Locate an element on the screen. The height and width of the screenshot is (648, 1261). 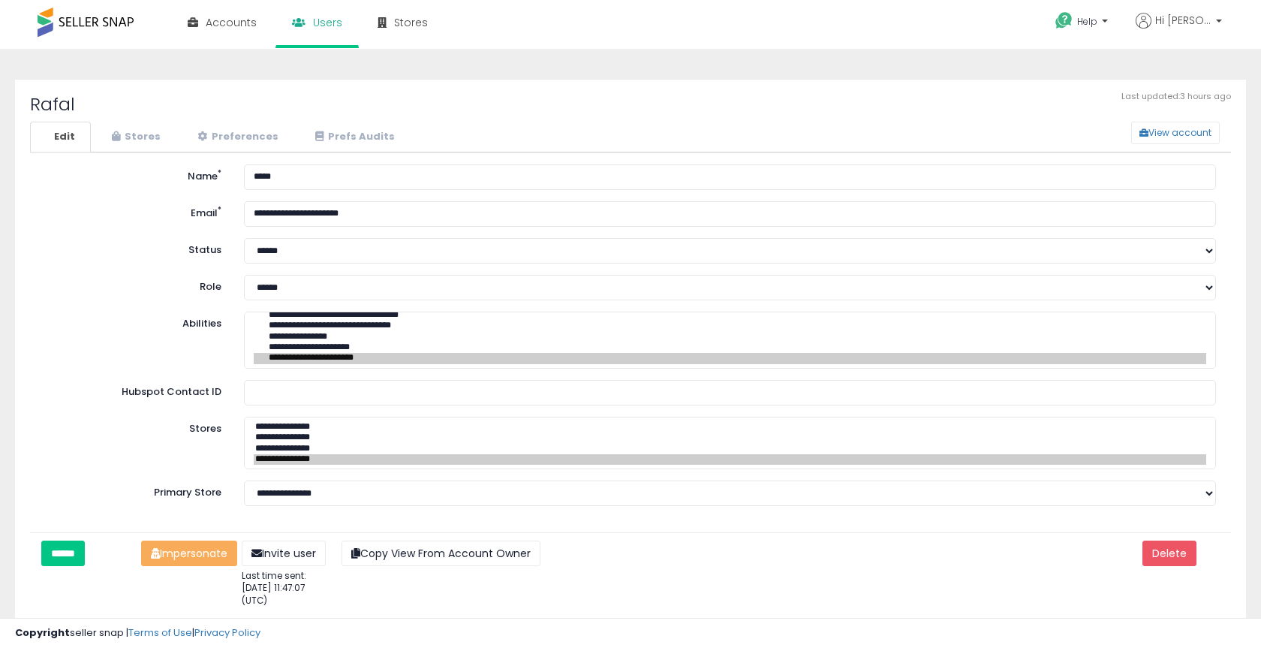
label: Primary Store is located at coordinates (133, 490).